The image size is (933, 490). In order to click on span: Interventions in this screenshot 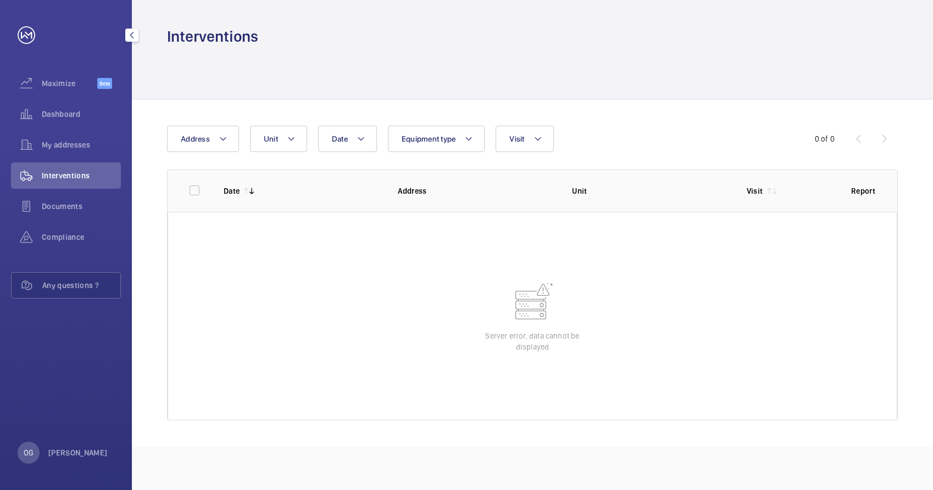, I will do `click(81, 176)`.